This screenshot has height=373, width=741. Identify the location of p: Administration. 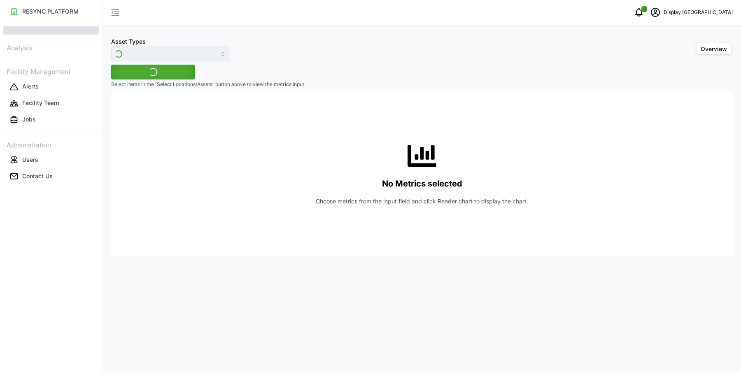
(51, 144).